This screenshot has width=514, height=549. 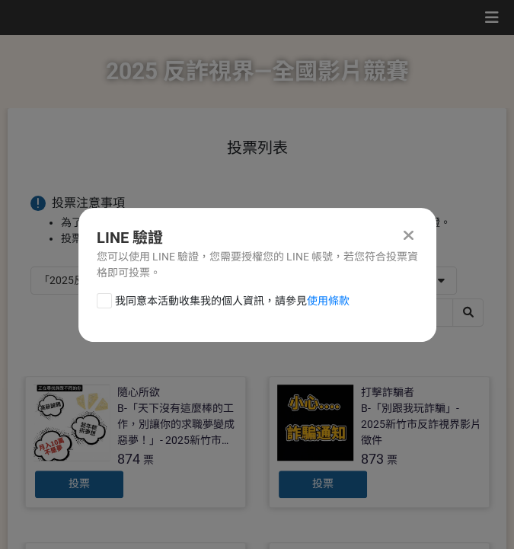 I want to click on span: 投票注意事項, so click(x=88, y=203).